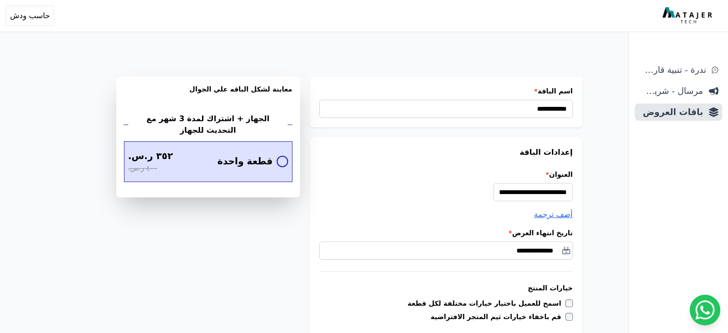 The image size is (728, 333). I want to click on span: ٤٠٠ ر.س., so click(143, 169).